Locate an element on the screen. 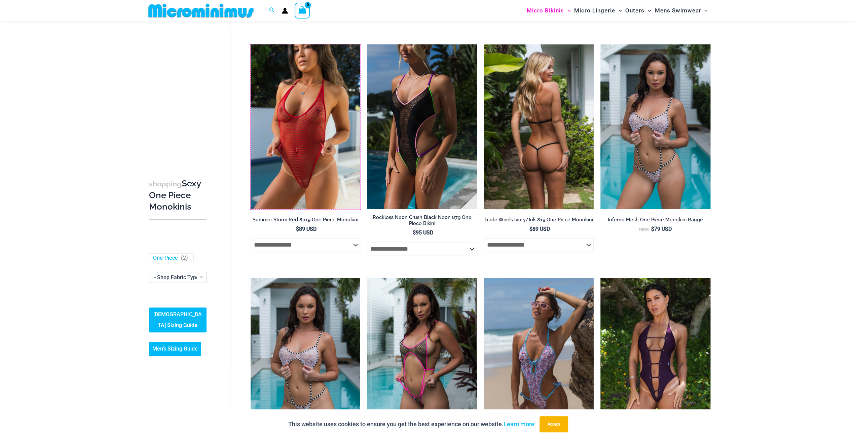  p: This website uses cookies to ensure you get the best experience on our website. is located at coordinates (411, 424).